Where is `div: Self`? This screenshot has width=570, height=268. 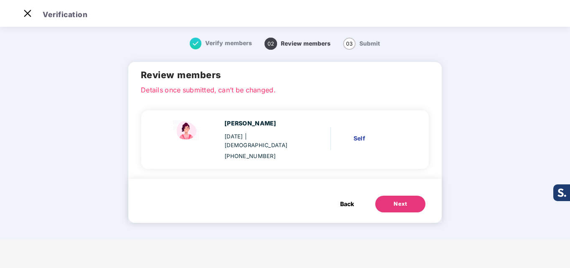
div: Self is located at coordinates (379, 138).